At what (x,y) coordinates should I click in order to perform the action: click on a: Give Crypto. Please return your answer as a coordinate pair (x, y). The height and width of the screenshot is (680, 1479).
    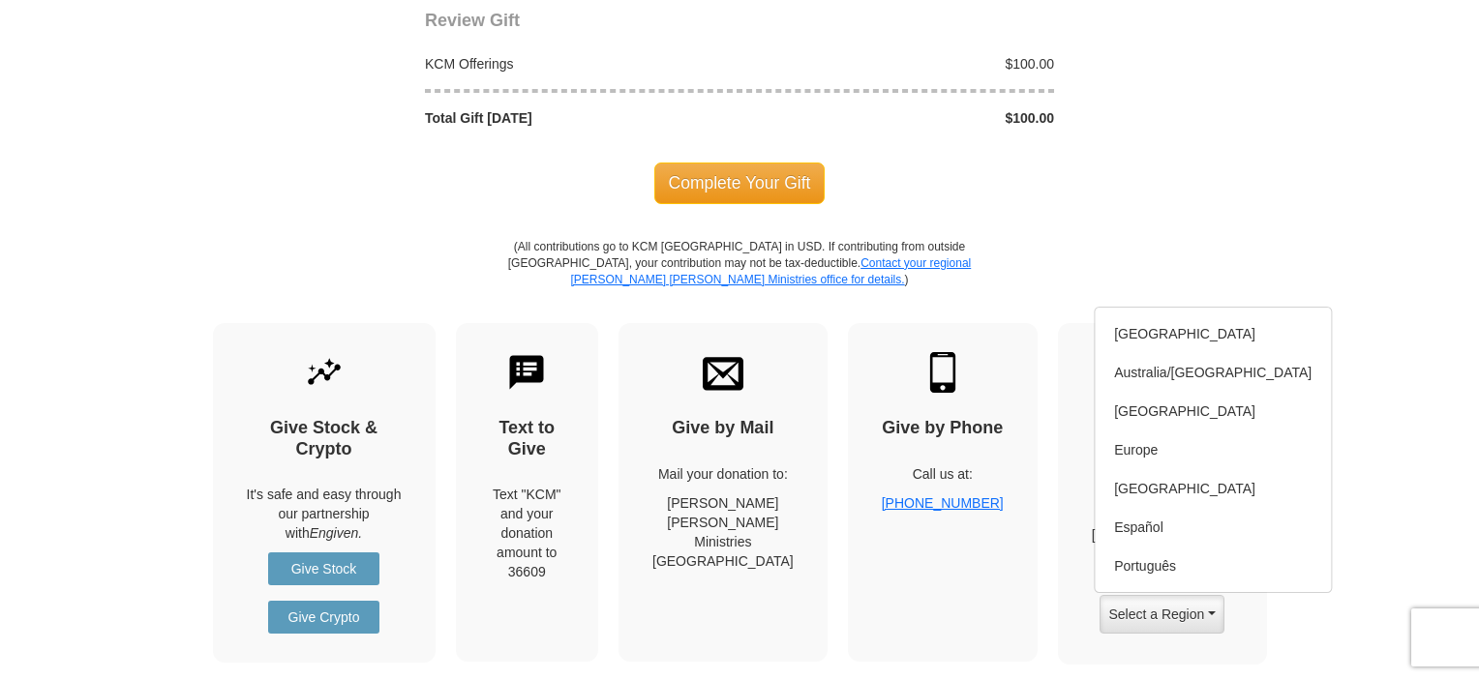
    Looking at the image, I should click on (323, 617).